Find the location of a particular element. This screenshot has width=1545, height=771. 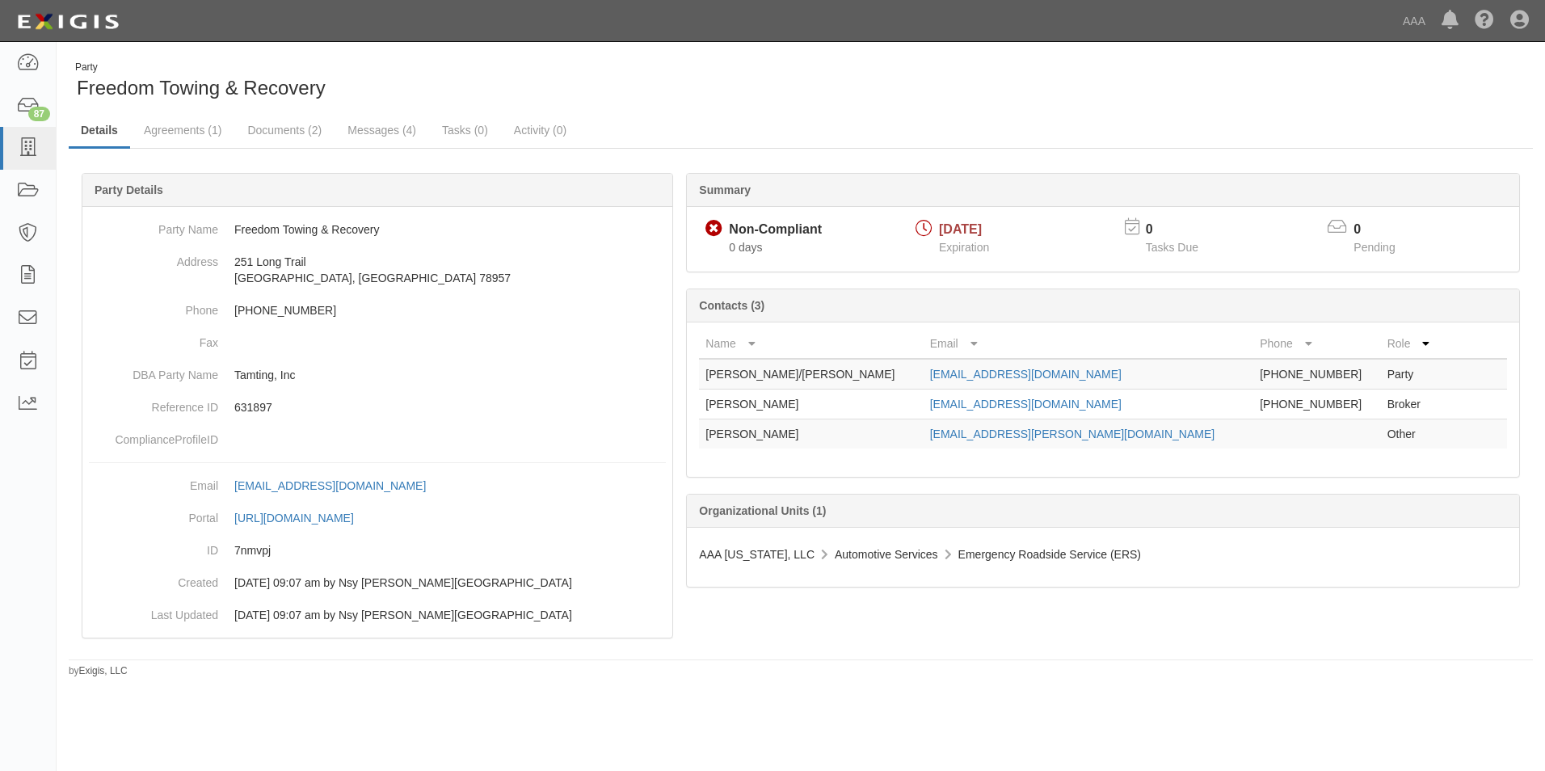

dt: DBA Party Name is located at coordinates (154, 371).